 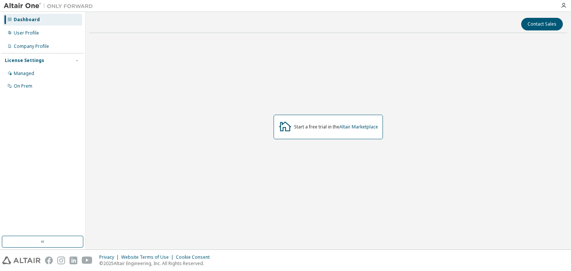 What do you see at coordinates (27, 20) in the screenshot?
I see `div: Dashboard` at bounding box center [27, 20].